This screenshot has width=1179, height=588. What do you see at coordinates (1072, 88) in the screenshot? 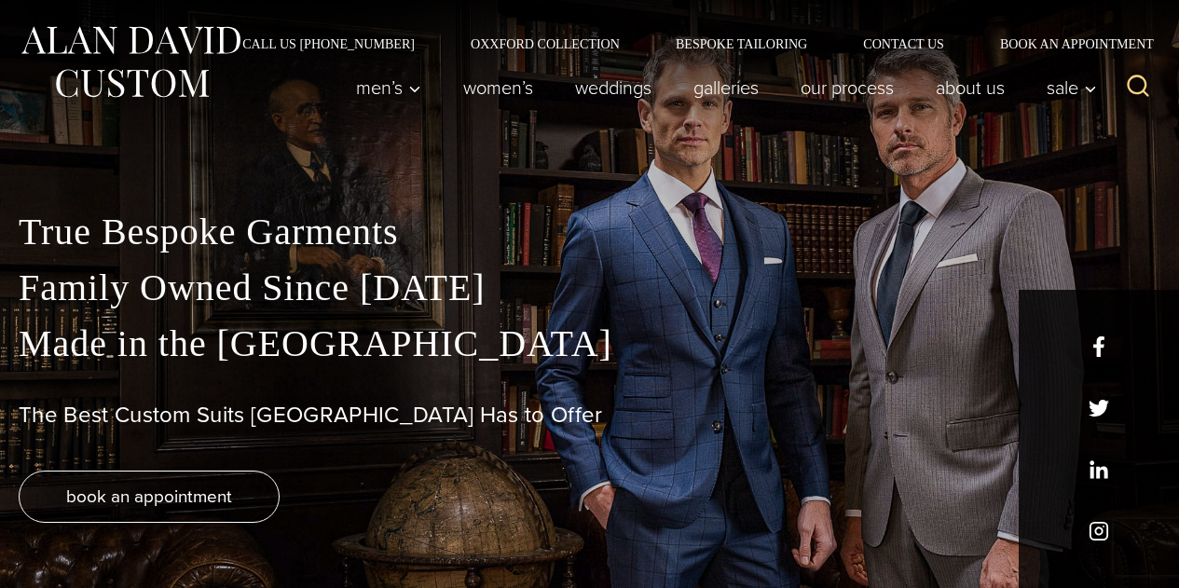
I see `span: Sale` at bounding box center [1072, 88].